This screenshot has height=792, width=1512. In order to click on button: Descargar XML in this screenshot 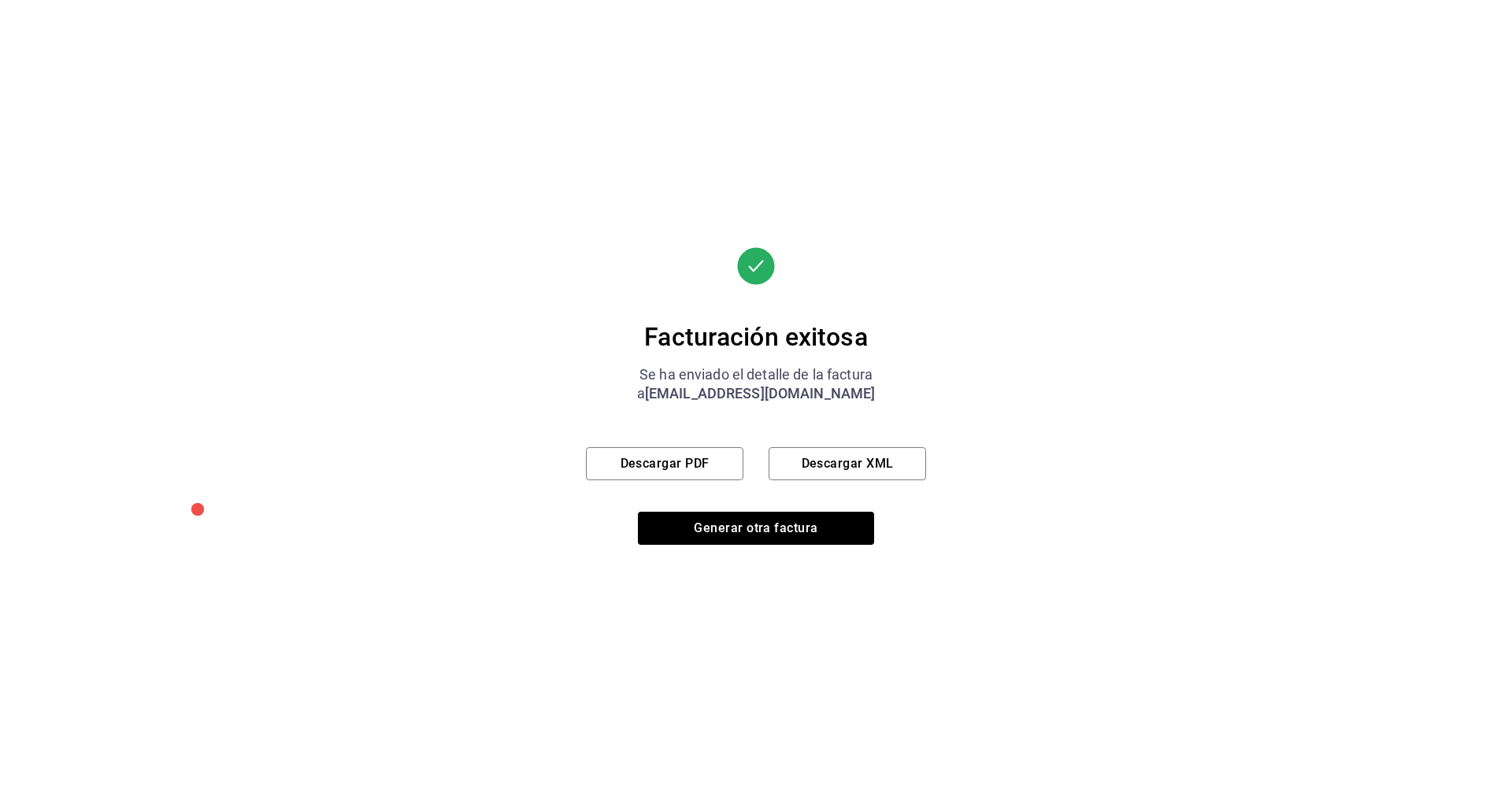, I will do `click(847, 463)`.